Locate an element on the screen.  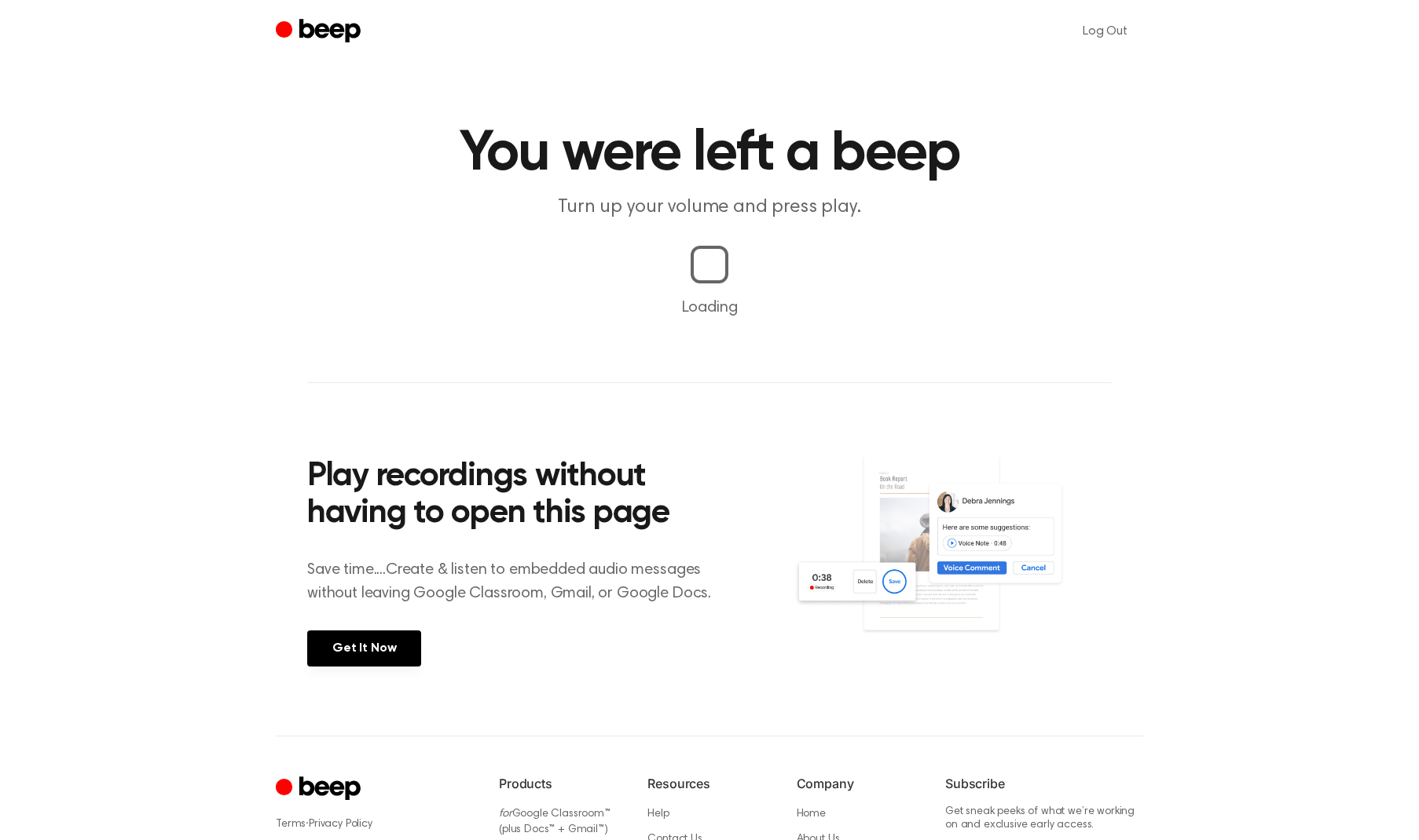
a: Privacy Policy is located at coordinates (341, 824).